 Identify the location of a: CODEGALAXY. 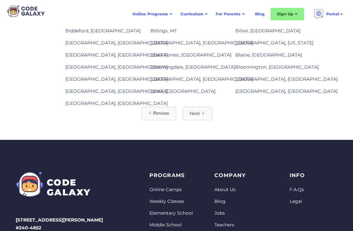
(59, 185).